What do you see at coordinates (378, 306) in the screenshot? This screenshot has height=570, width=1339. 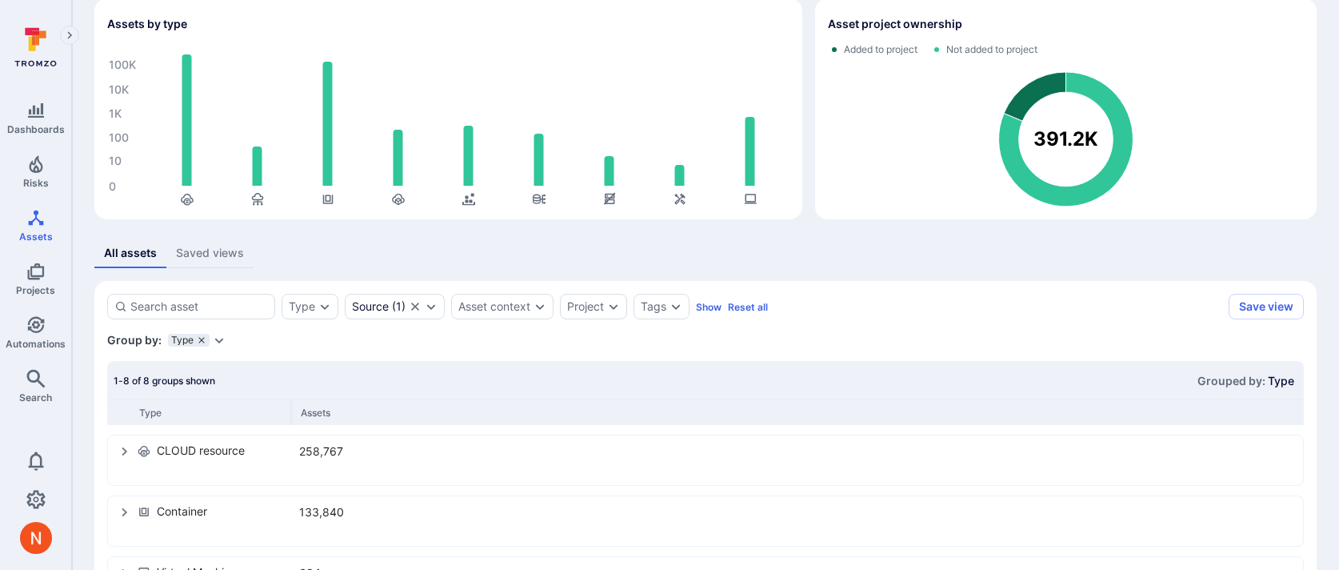 I see `div: ( 1 )` at bounding box center [378, 306].